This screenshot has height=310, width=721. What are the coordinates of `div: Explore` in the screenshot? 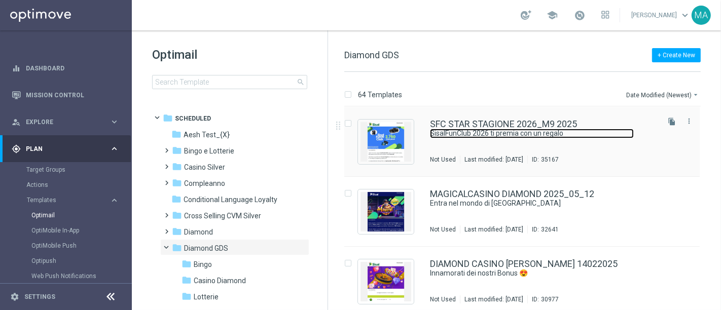 It's located at (60, 122).